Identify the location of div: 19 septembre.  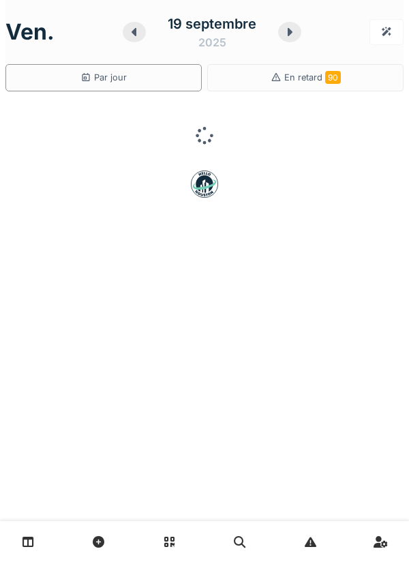
(212, 24).